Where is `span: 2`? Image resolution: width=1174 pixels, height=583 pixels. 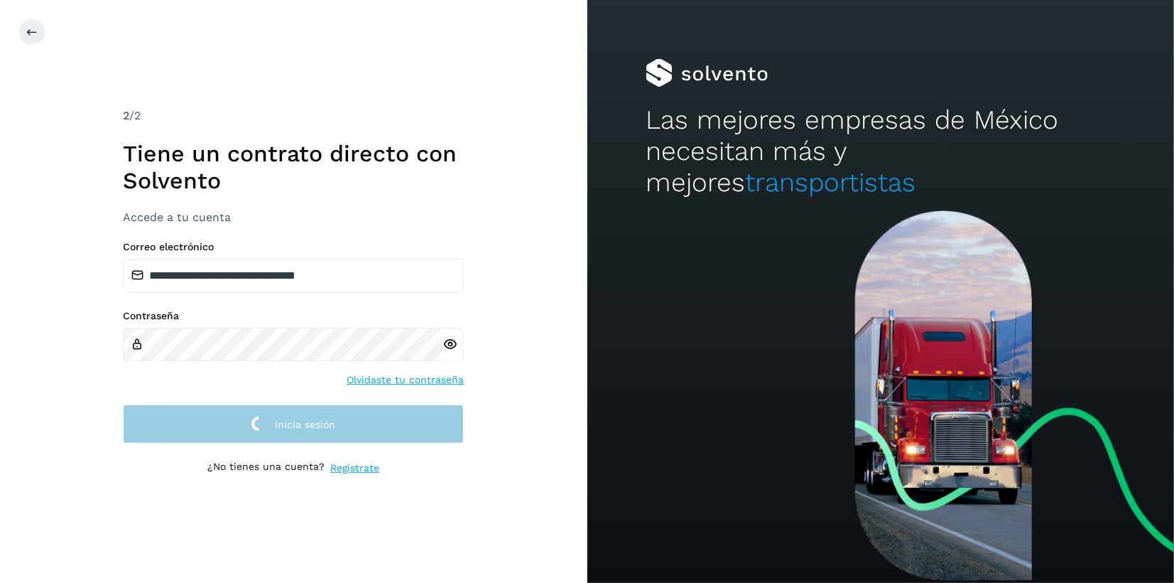 span: 2 is located at coordinates (126, 115).